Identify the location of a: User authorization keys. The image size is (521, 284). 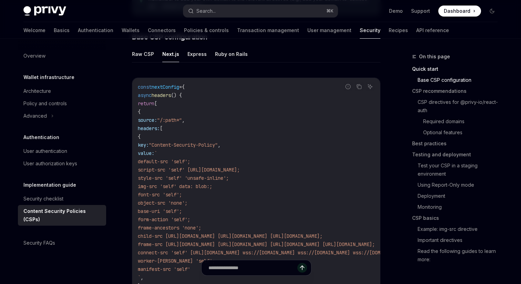
(62, 163).